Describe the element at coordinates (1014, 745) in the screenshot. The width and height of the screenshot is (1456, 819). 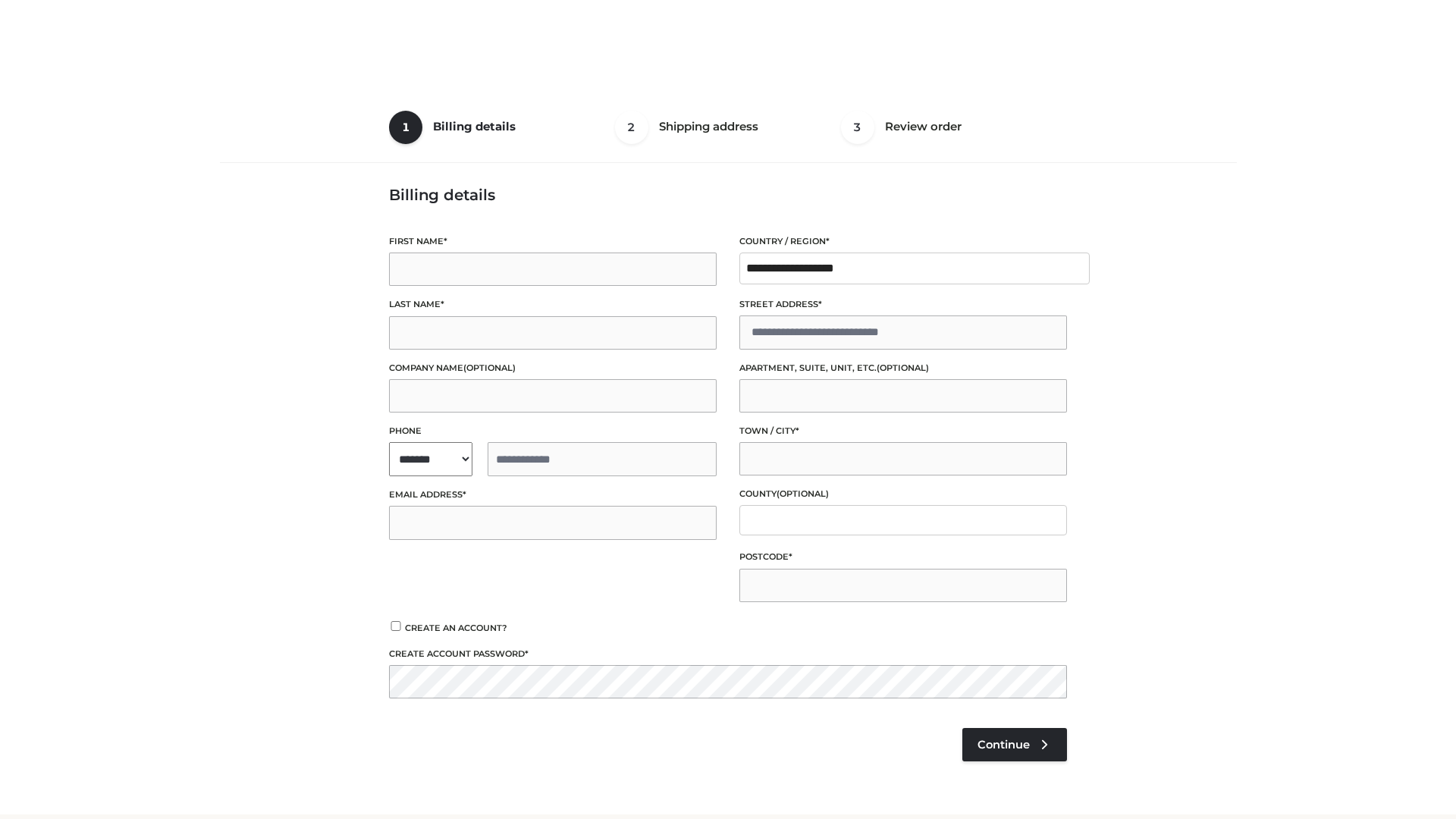
I see `a: Continue` at that location.